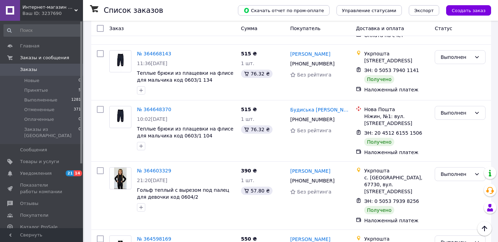 The image size is (498, 242). What do you see at coordinates (29, 203) in the screenshot?
I see `span: Отзывы` at bounding box center [29, 203].